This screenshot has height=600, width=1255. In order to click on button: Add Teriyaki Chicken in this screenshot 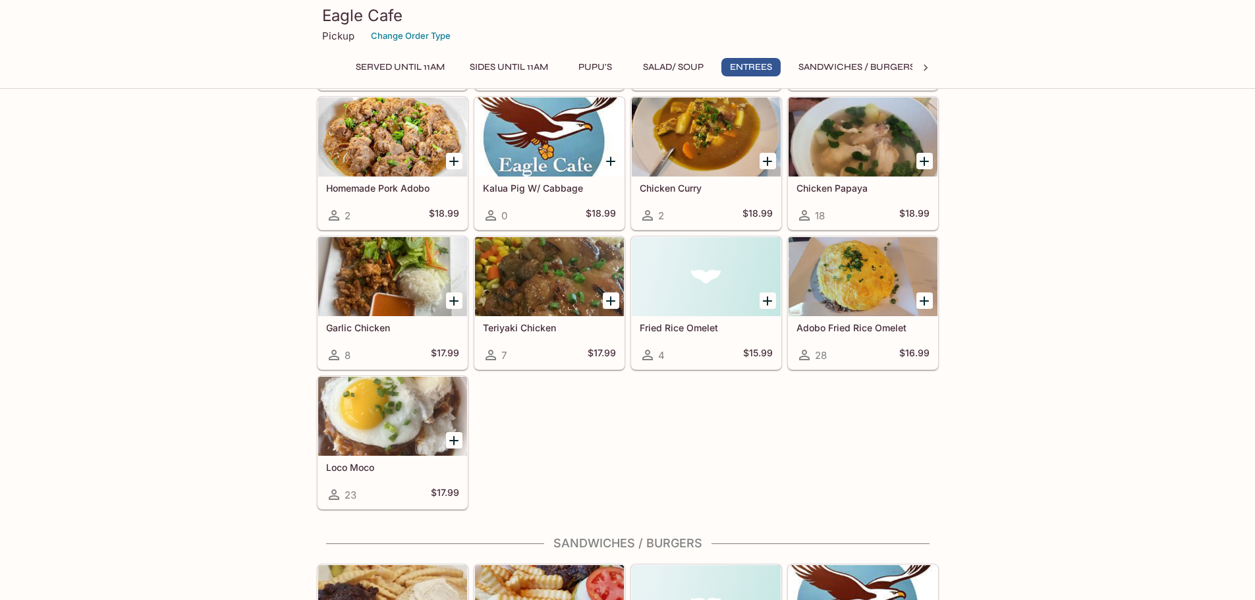, I will do `click(611, 300)`.